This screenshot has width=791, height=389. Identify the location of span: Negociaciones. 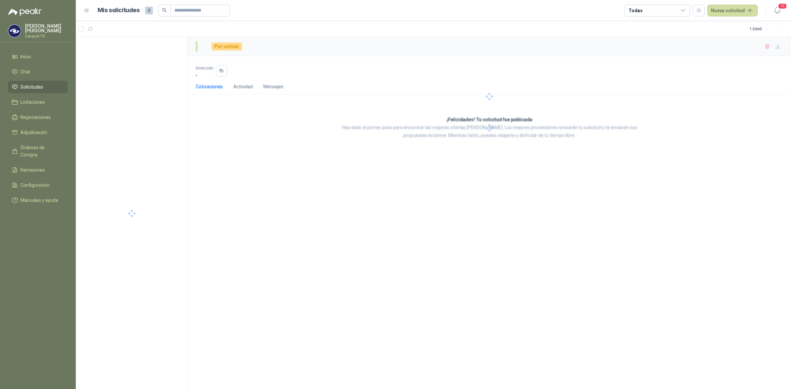
(36, 117).